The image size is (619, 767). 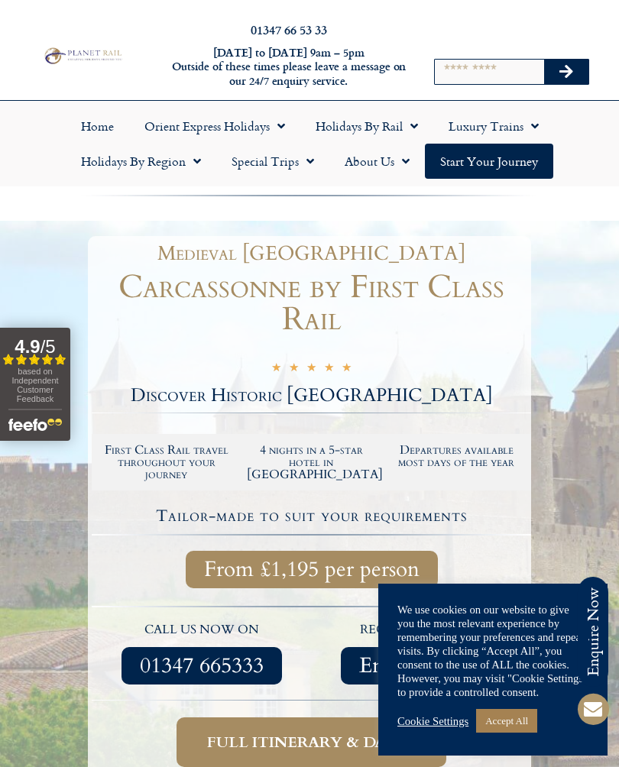 I want to click on a: Luxury Trains, so click(x=493, y=126).